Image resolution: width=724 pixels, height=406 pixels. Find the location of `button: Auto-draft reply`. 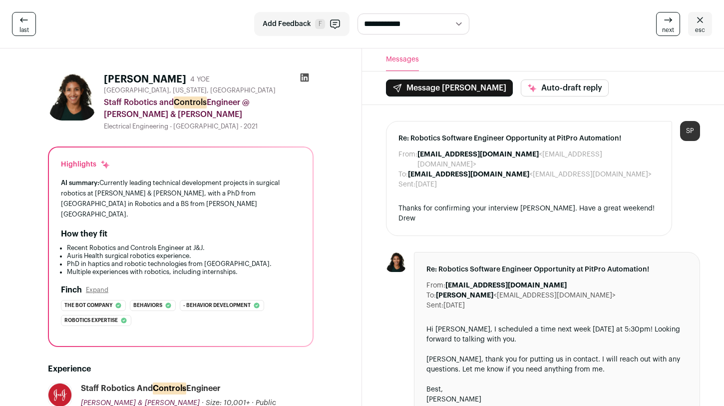

button: Auto-draft reply is located at coordinates (565, 88).